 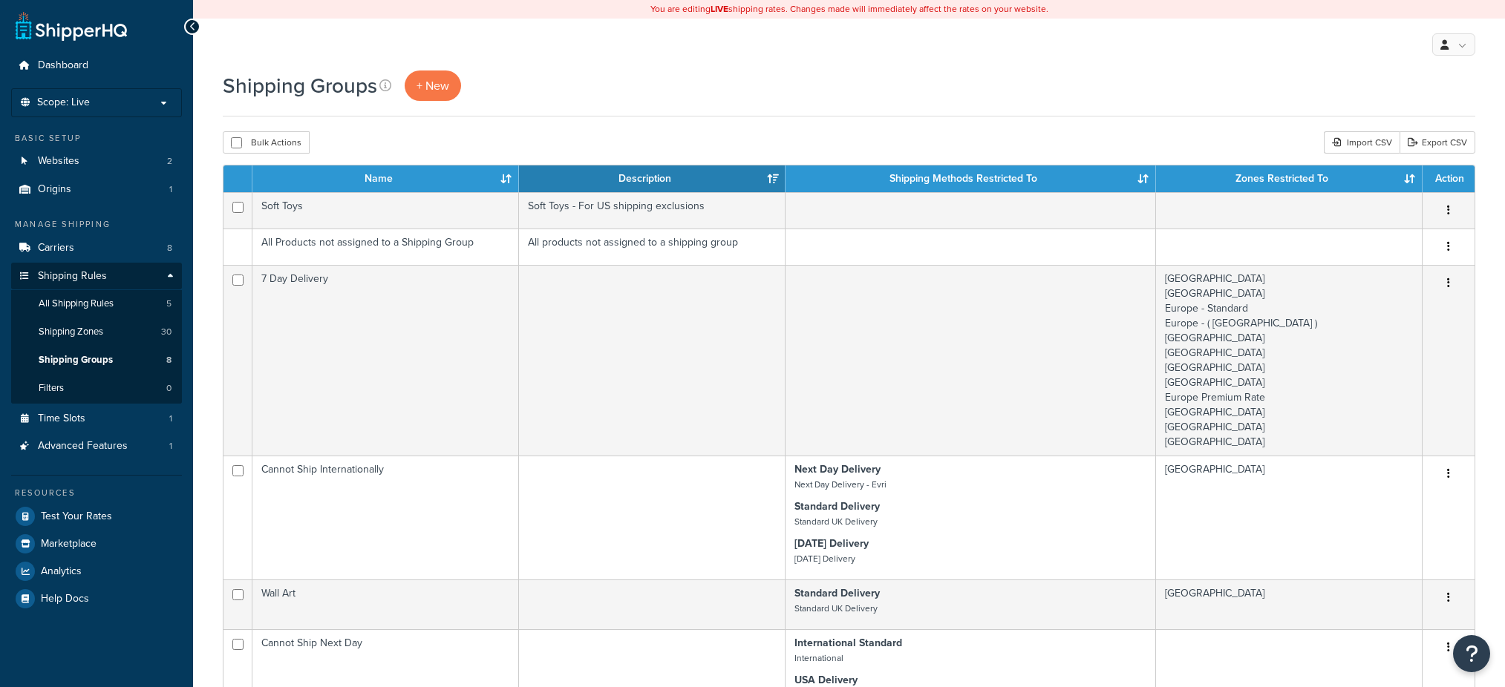 I want to click on span: 2, so click(x=169, y=161).